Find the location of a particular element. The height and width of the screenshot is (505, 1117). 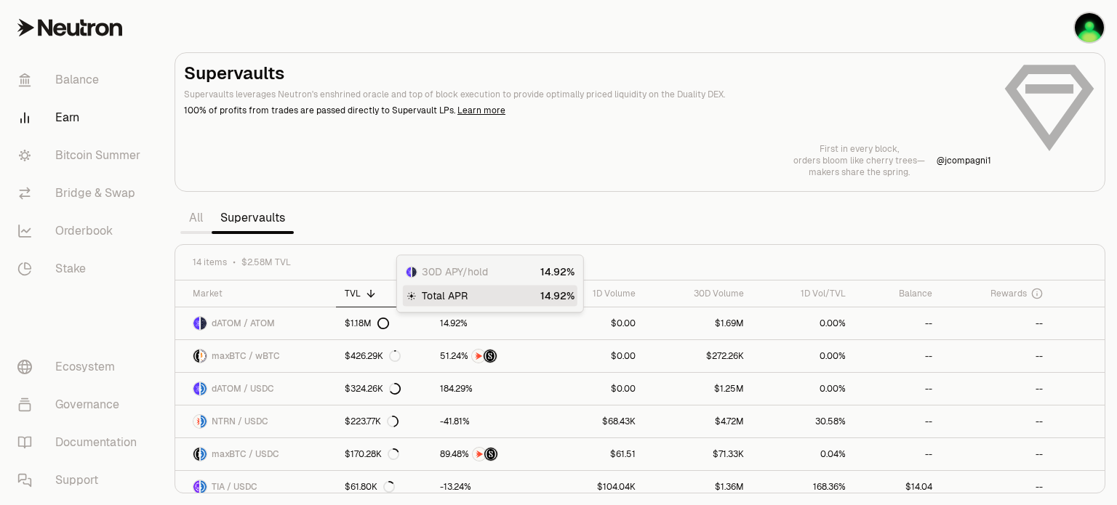

div: $170.28K is located at coordinates (372, 454).